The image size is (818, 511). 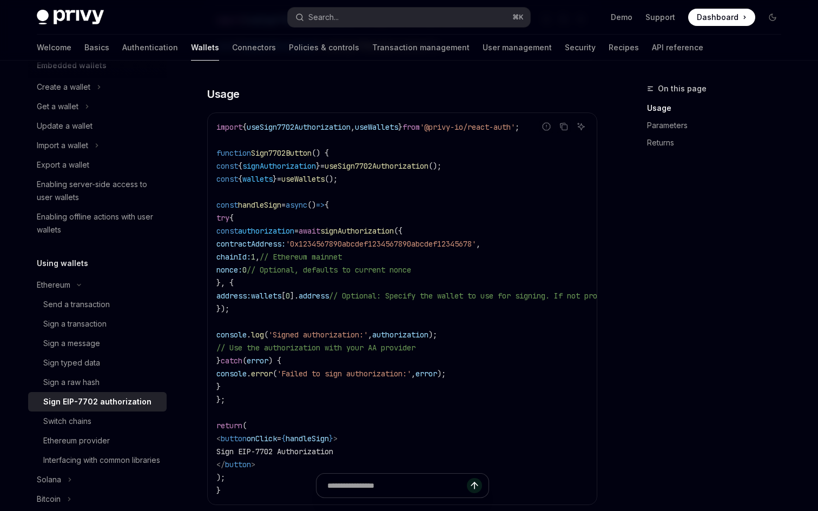 I want to click on span: button, so click(x=234, y=439).